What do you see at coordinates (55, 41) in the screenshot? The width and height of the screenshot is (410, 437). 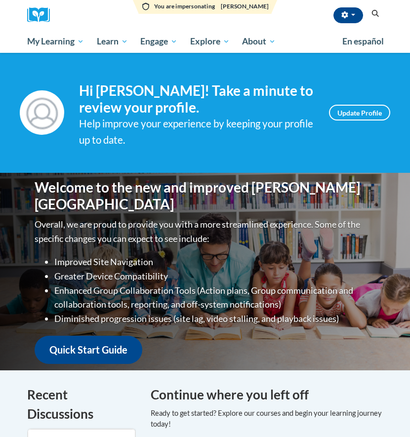 I see `a: My Learning` at bounding box center [55, 41].